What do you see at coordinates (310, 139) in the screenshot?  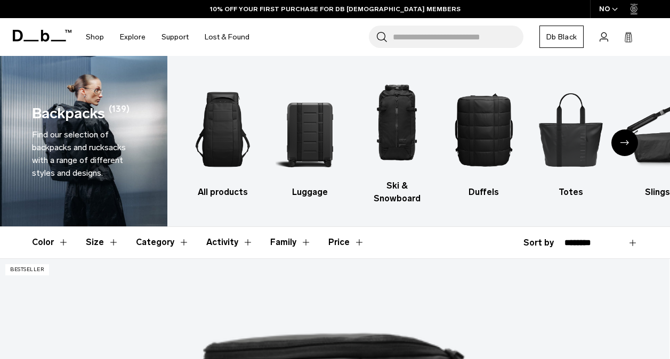 I see `li: 2 / 10` at bounding box center [310, 139].